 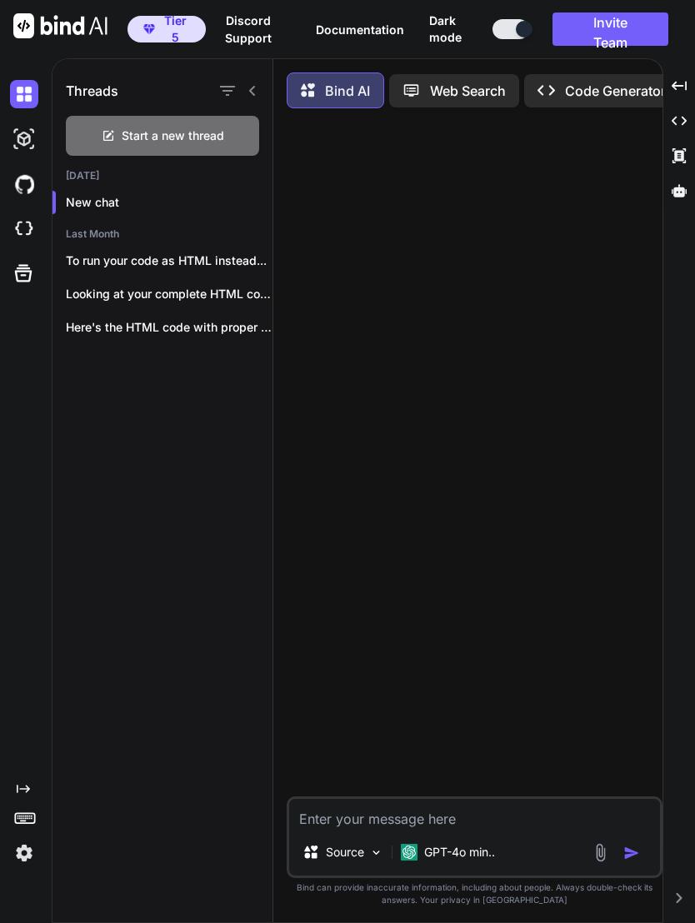 What do you see at coordinates (162, 234) in the screenshot?
I see `h2: Last Month` at bounding box center [162, 234].